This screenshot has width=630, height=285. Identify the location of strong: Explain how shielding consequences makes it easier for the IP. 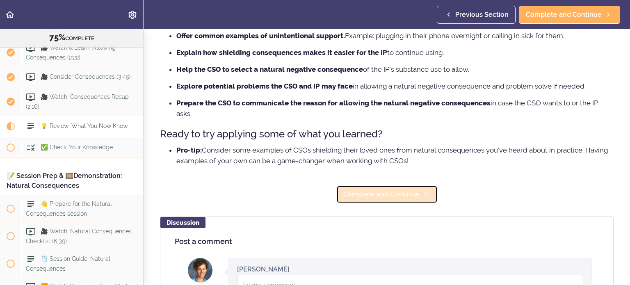
(282, 53).